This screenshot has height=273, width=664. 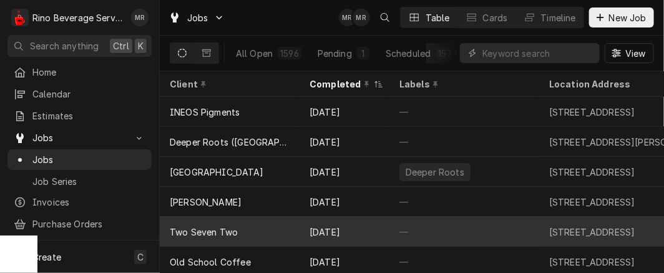 I want to click on div: INEOS Pigments, so click(x=205, y=112).